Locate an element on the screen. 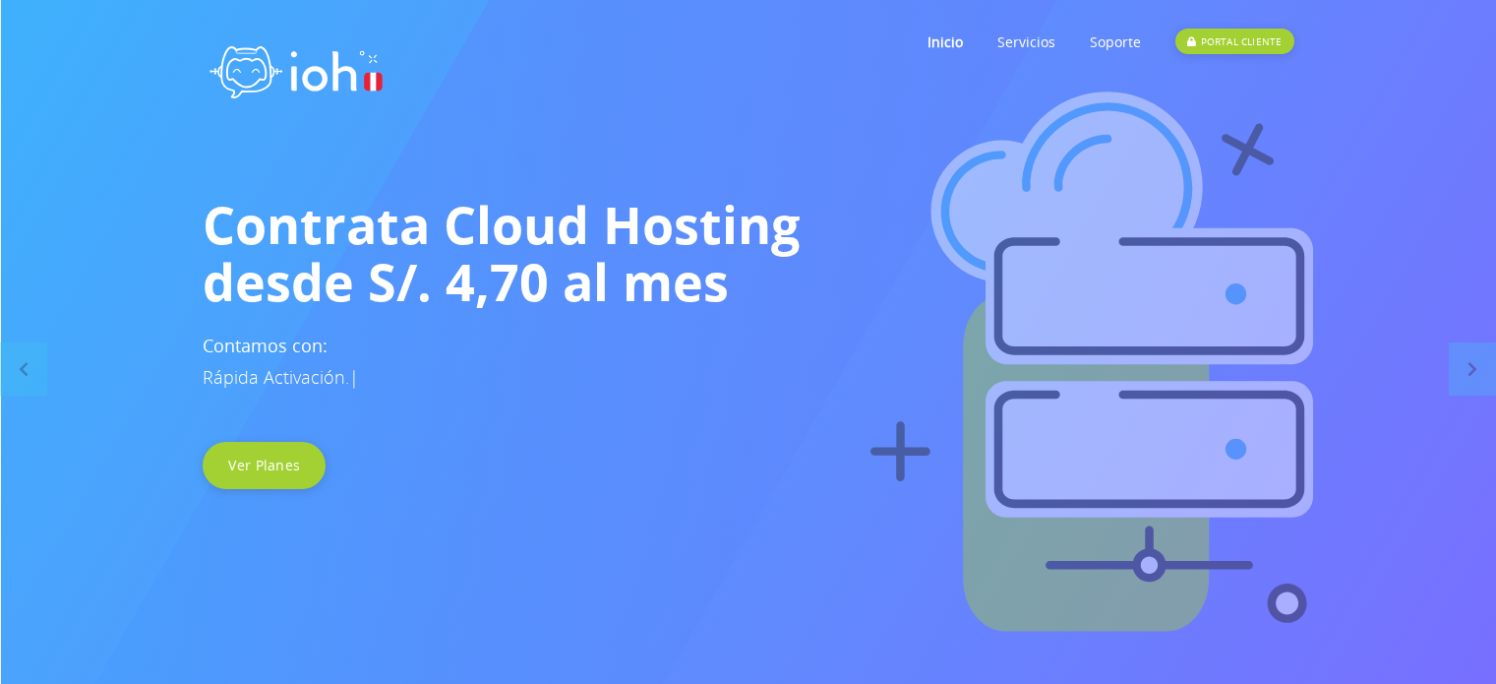 This screenshot has height=684, width=1496. img: logo ioh is located at coordinates (296, 68).